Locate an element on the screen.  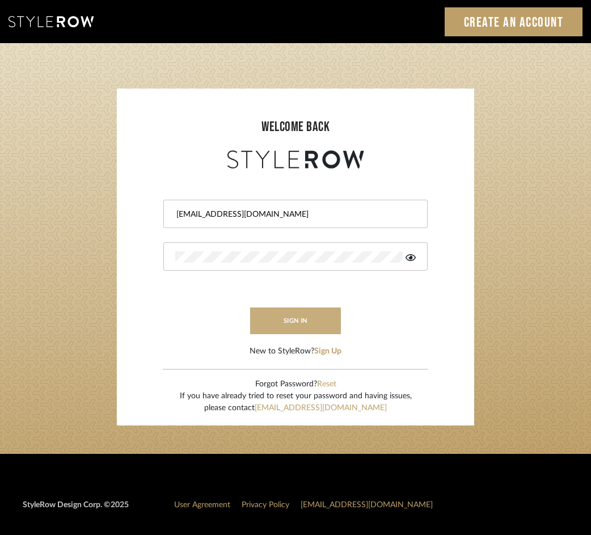
div: If you have already tried to reset your password and having issues, please contact is located at coordinates (296, 402).